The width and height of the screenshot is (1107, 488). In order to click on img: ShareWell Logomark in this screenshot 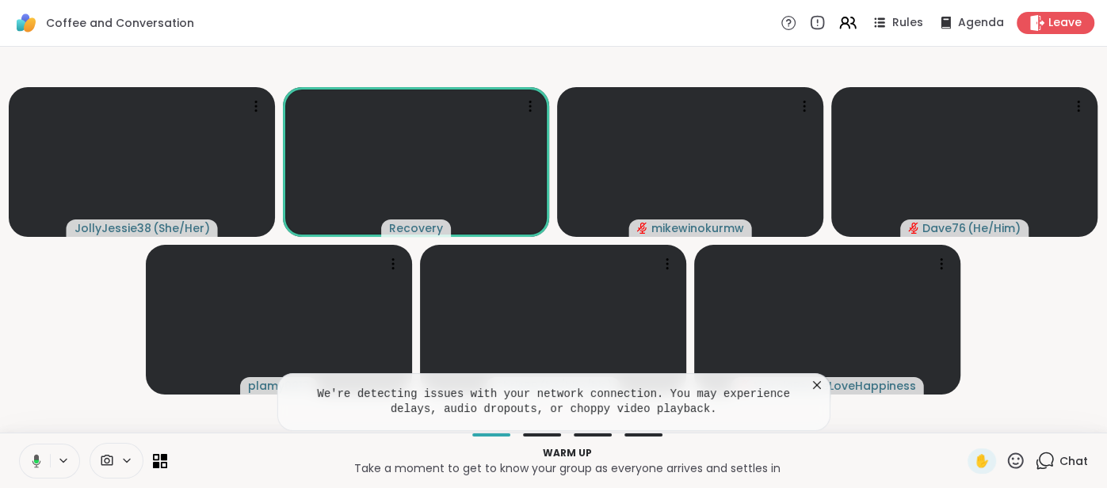, I will do `click(26, 23)`.